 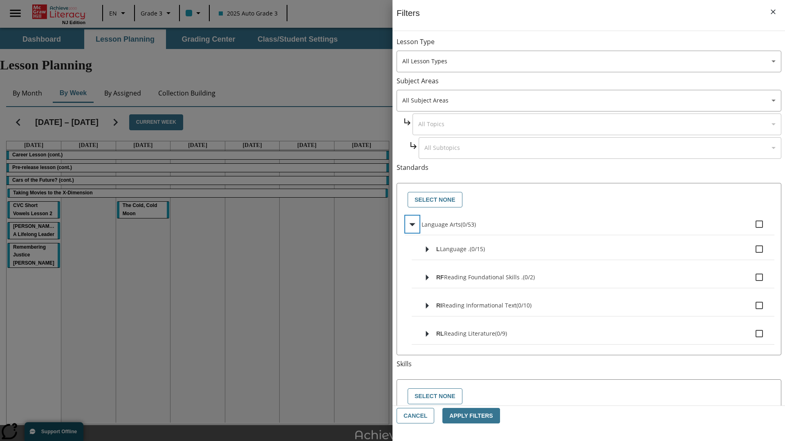 What do you see at coordinates (589, 81) in the screenshot?
I see `p: Subject Areas` at bounding box center [589, 81].